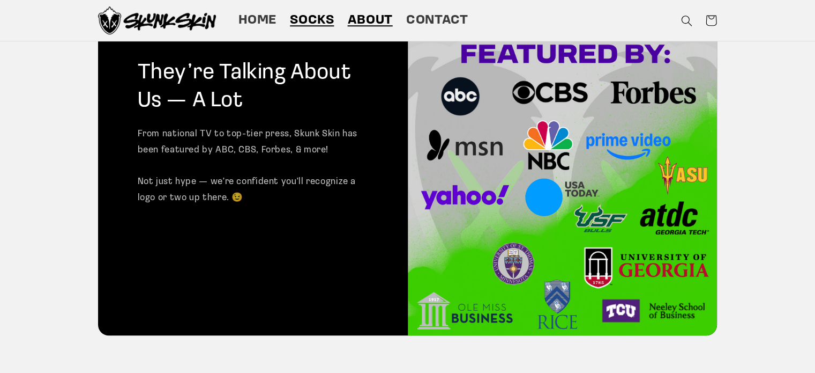 Image resolution: width=815 pixels, height=373 pixels. What do you see at coordinates (370, 20) in the screenshot?
I see `a: About` at bounding box center [370, 20].